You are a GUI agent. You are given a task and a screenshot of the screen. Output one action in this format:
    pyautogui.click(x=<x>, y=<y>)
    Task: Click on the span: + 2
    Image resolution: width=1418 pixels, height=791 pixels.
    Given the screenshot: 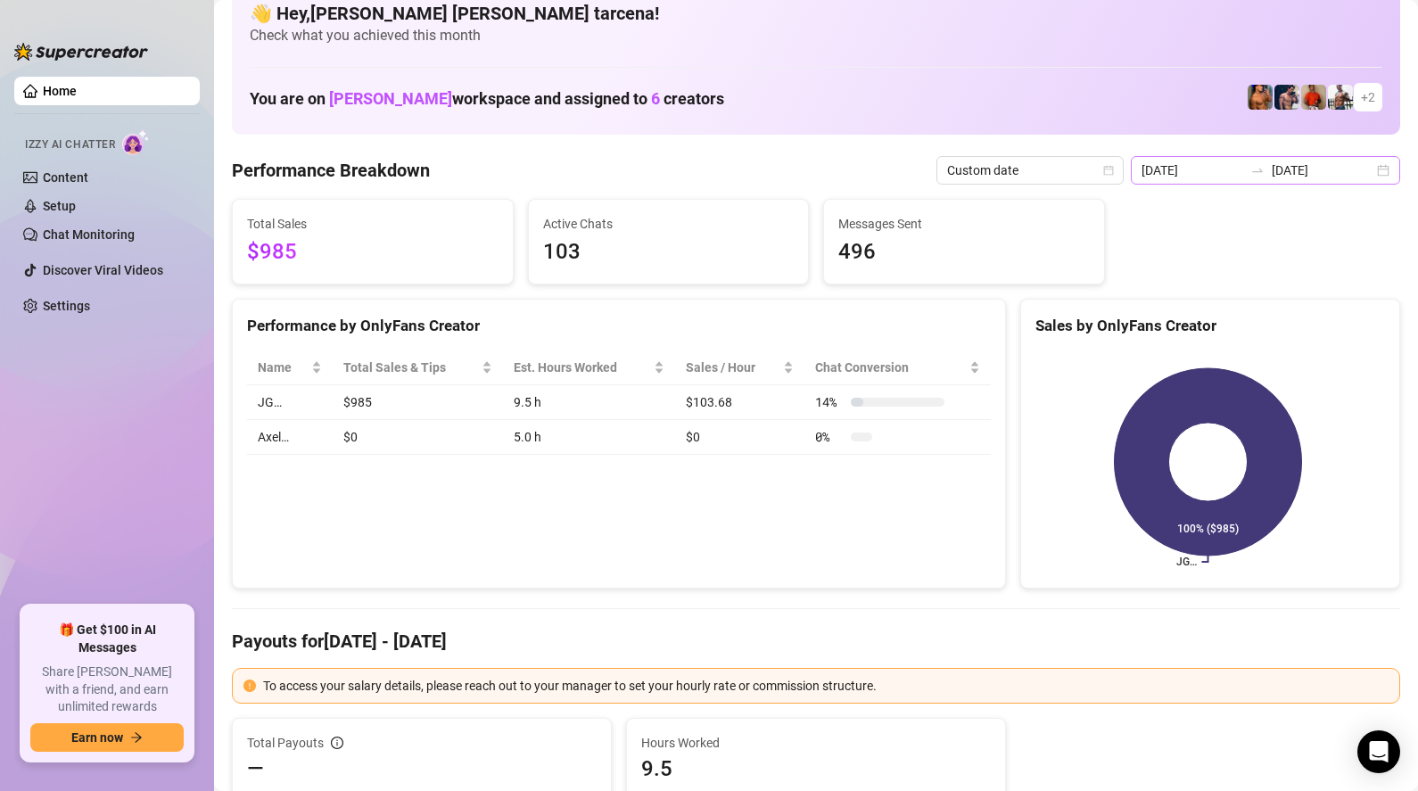 What is the action you would take?
    pyautogui.click(x=1368, y=97)
    